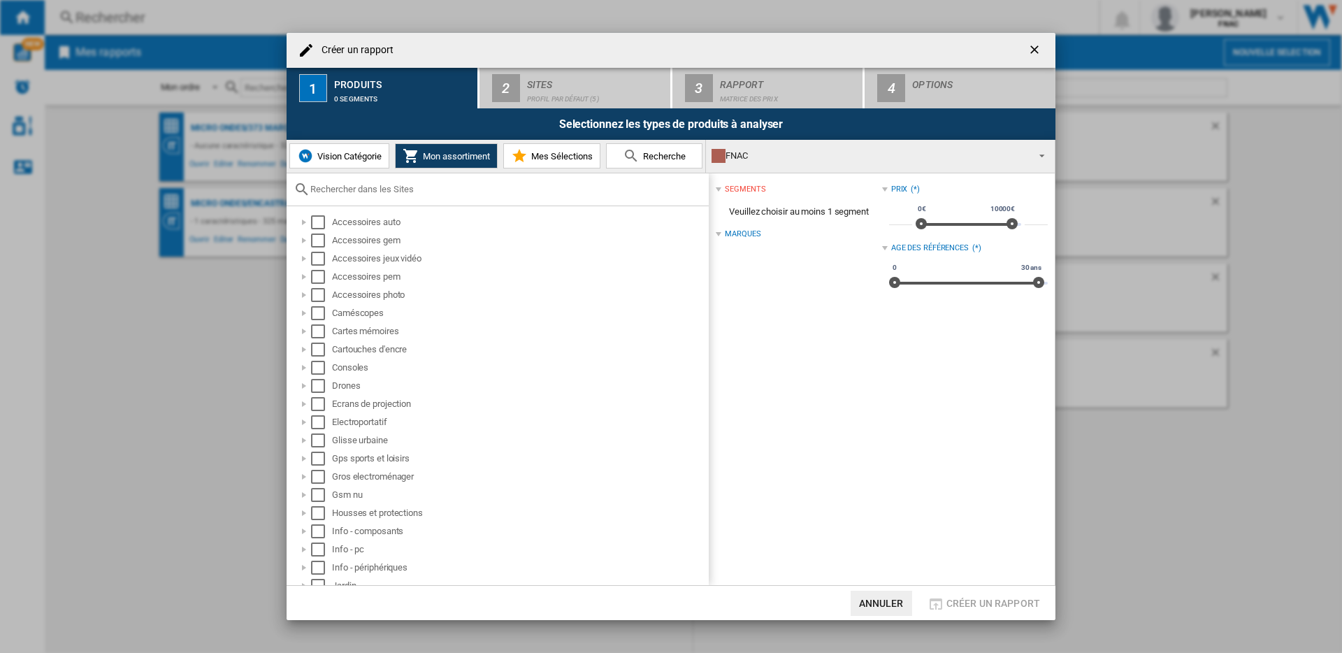  What do you see at coordinates (699, 88) in the screenshot?
I see `div: 3` at bounding box center [699, 88].